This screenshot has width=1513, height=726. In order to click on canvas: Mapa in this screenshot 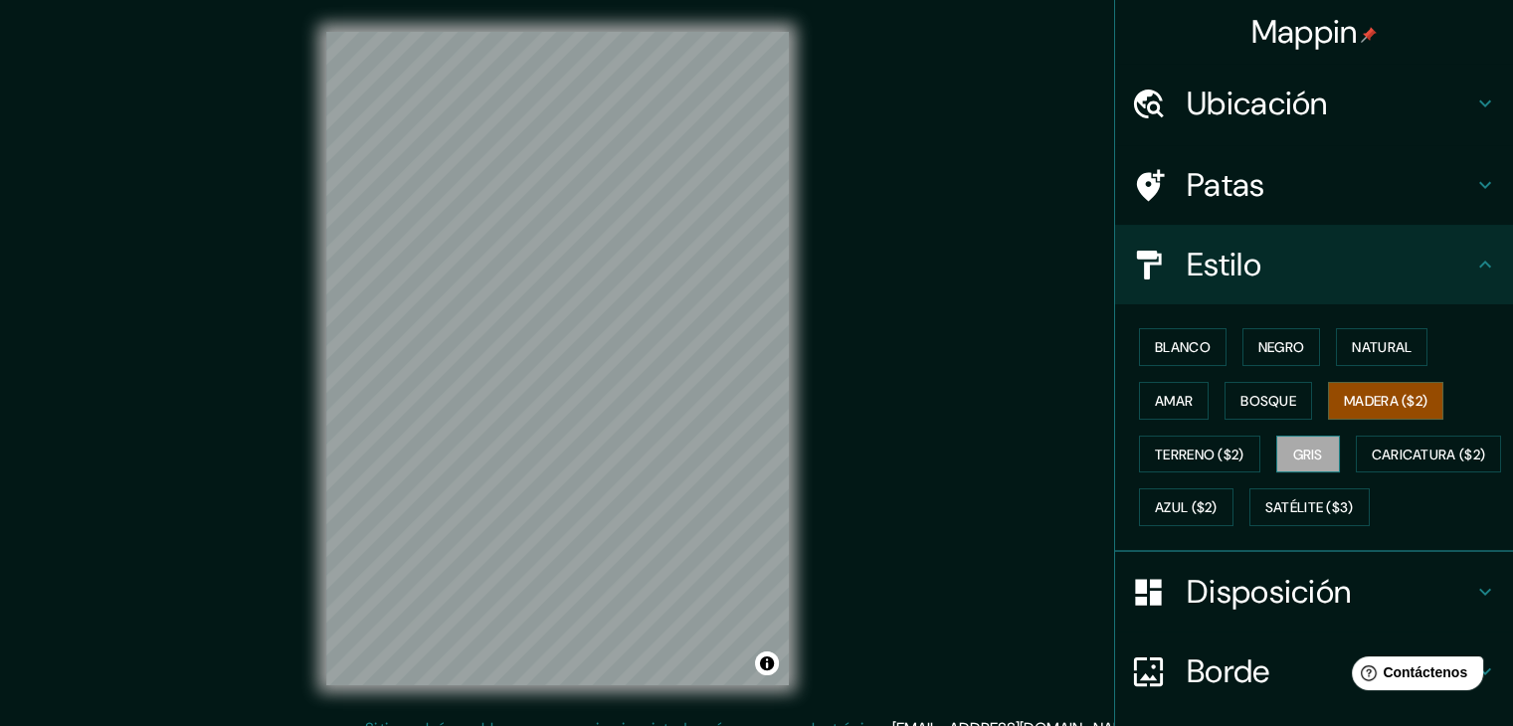, I will do `click(557, 358)`.